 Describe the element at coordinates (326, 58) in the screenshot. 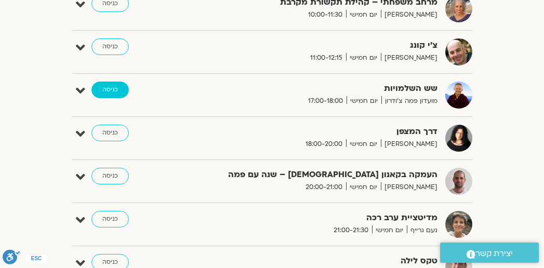

I see `span: 11:00-12:15` at that location.